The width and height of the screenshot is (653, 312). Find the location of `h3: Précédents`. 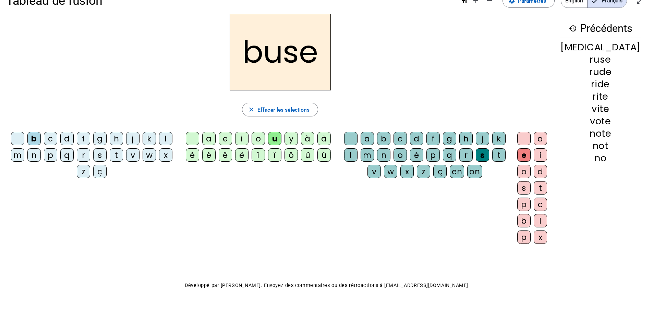

h3: Précédents is located at coordinates (601, 28).